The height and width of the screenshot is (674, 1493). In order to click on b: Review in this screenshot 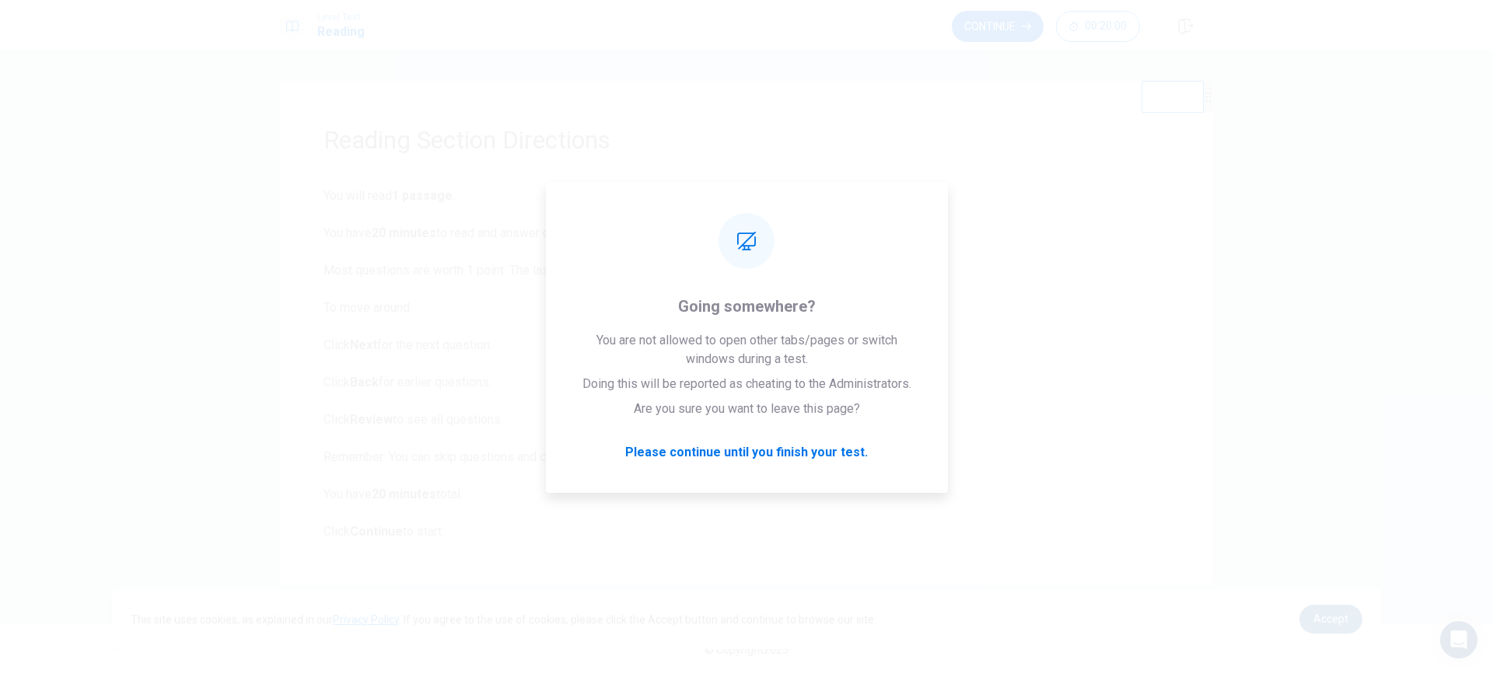, I will do `click(371, 419)`.